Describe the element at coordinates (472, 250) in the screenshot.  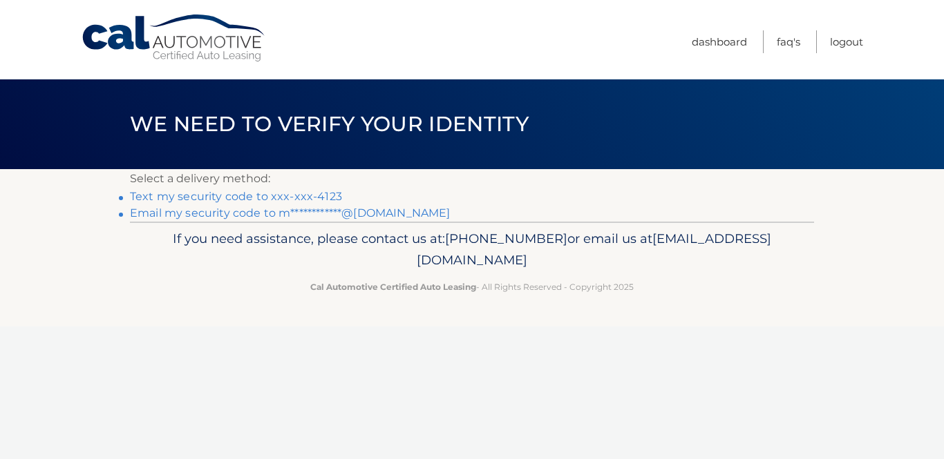
I see `p: If you need assistance, please contact us at: or email us at` at that location.